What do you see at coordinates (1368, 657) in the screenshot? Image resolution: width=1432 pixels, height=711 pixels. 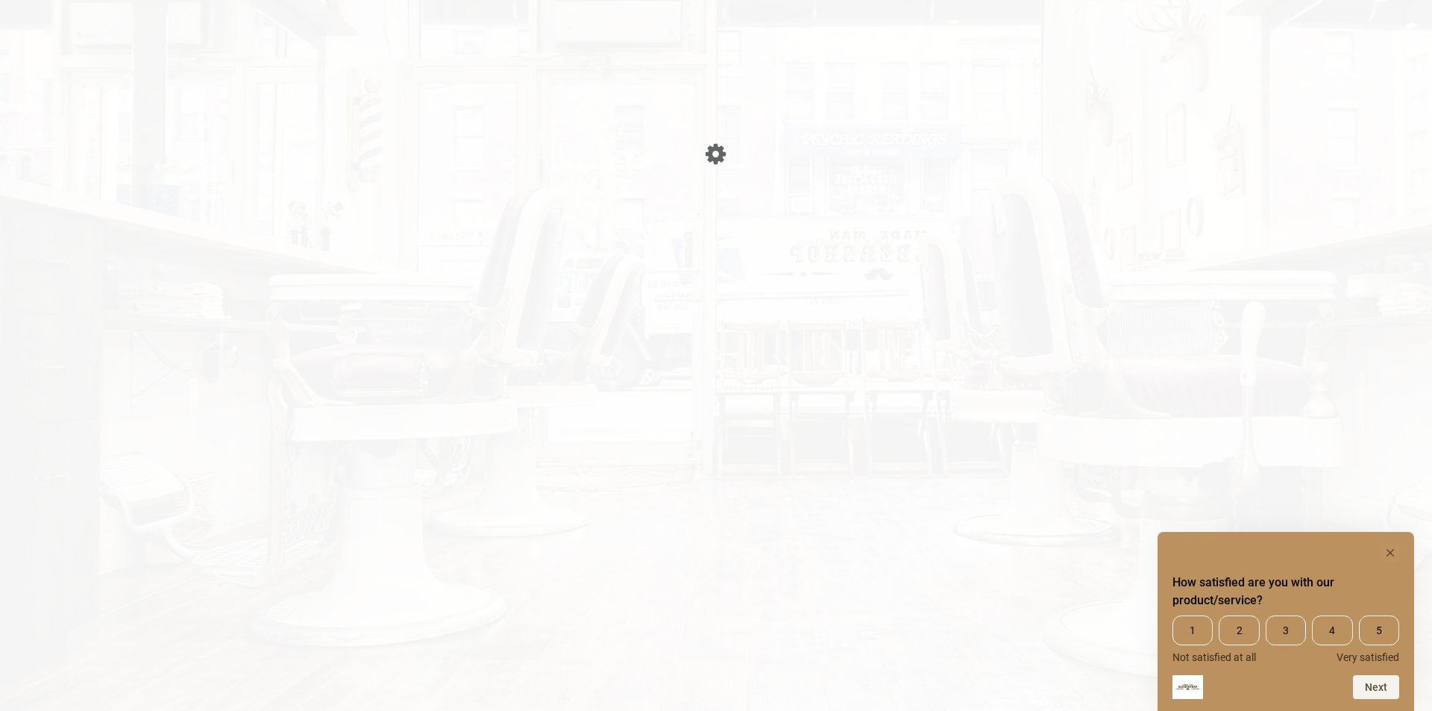 I see `span: Very satisfied` at bounding box center [1368, 657].